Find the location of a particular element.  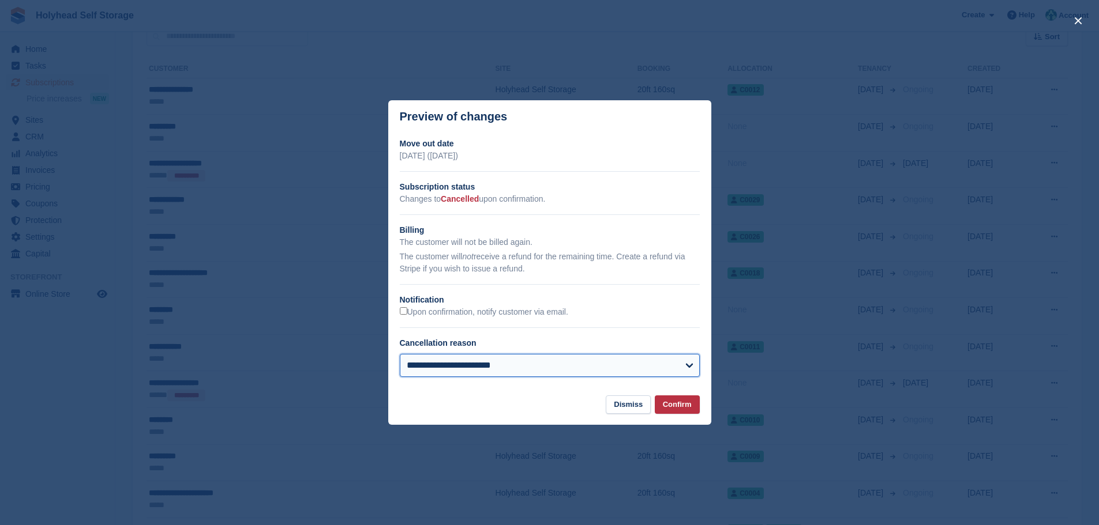

em: not is located at coordinates (467, 257).